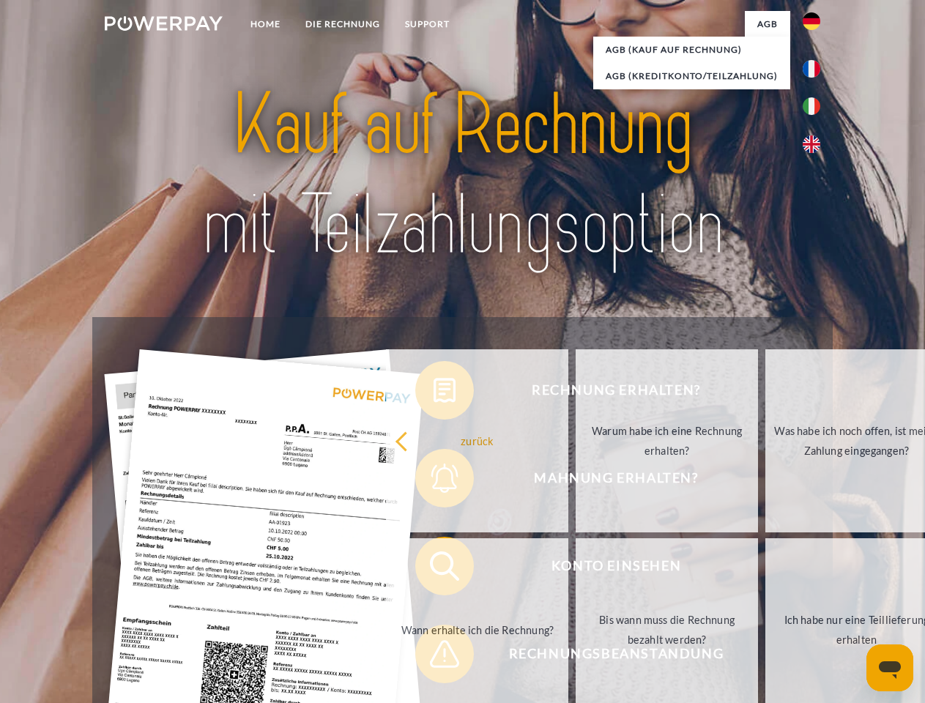  Describe the element at coordinates (811, 144) in the screenshot. I see `img: en` at that location.